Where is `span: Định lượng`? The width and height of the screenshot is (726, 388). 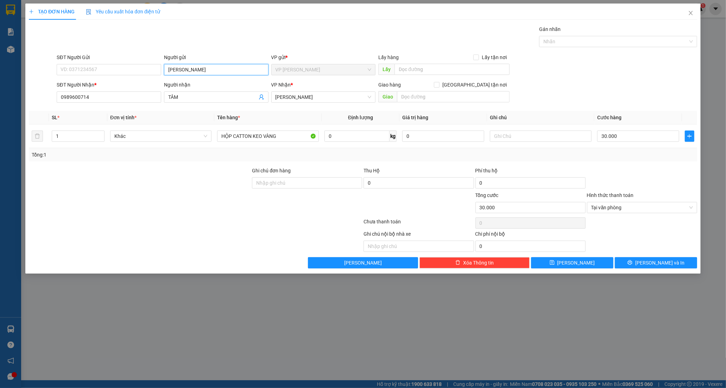 span: Định lượng is located at coordinates (360, 118).